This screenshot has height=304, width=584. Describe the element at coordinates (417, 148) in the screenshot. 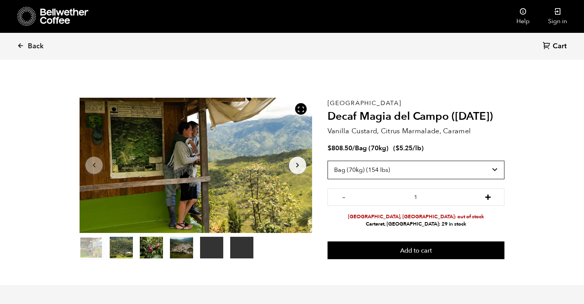

I see `span: /lb` at that location.